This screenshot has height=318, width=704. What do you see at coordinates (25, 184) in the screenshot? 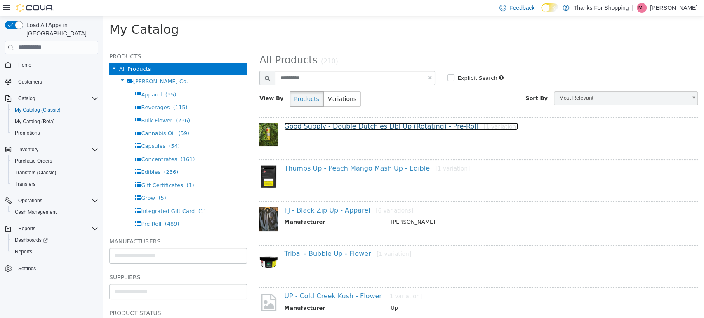
I see `a: Transfers` at bounding box center [25, 184].